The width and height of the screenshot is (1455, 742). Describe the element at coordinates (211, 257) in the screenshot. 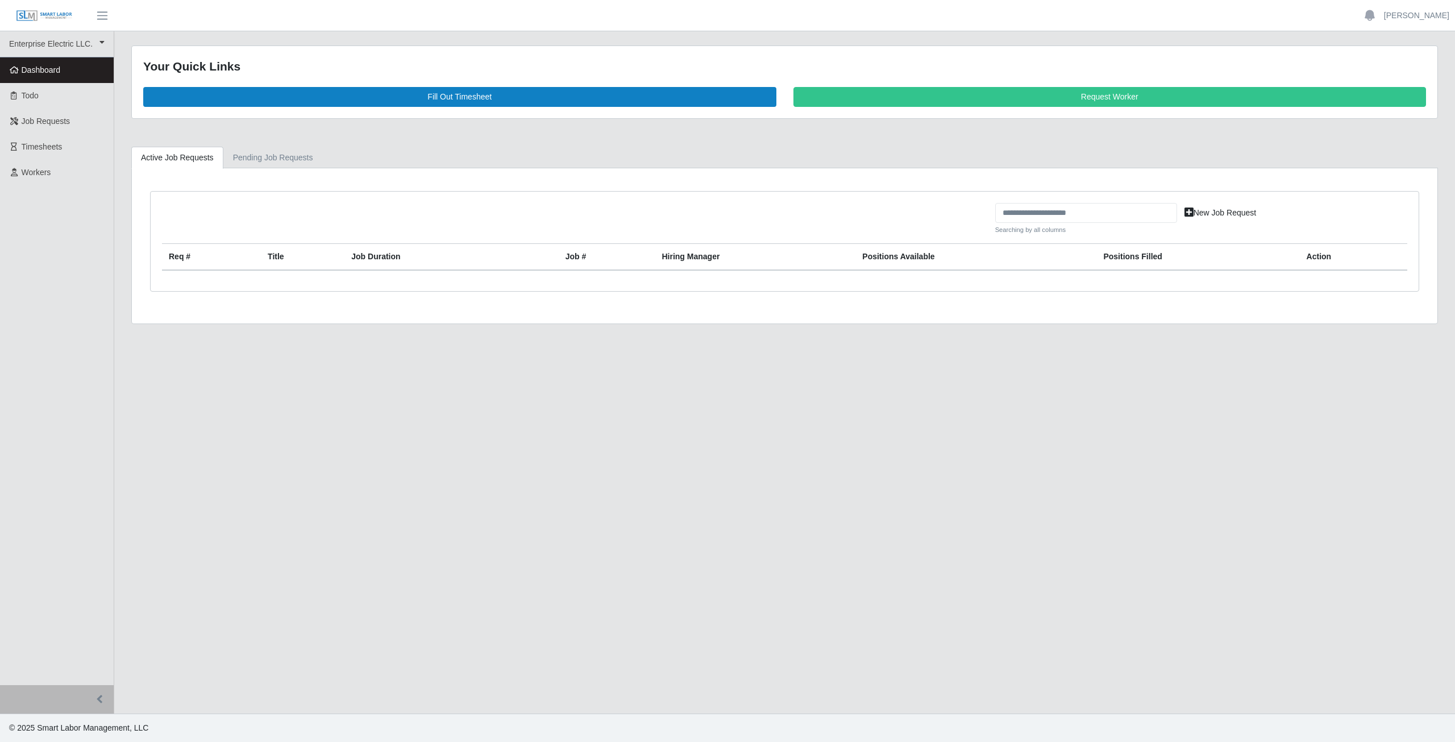

I see `th: Req #` at that location.